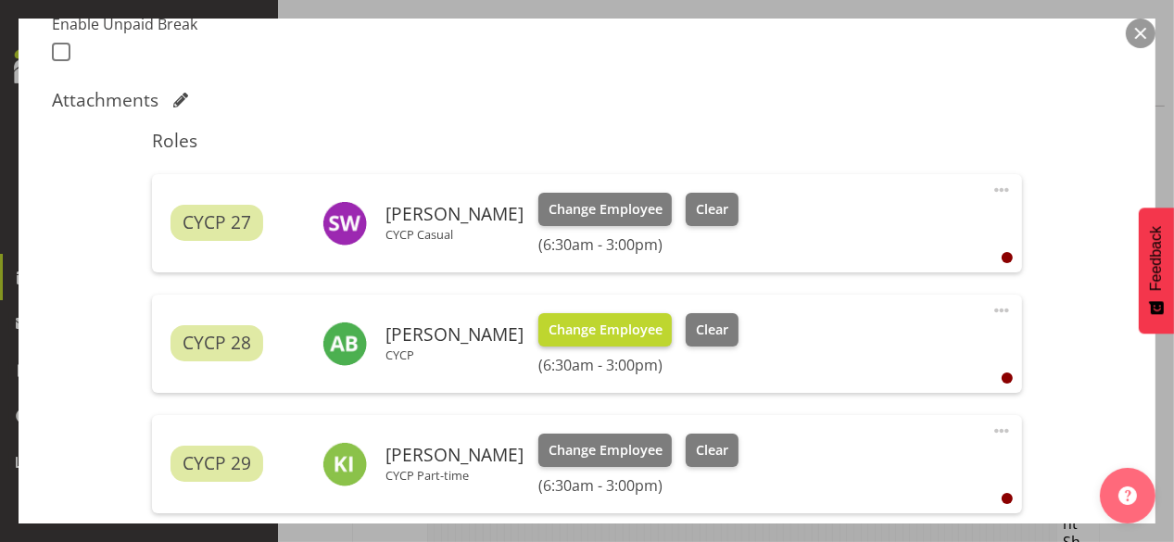  What do you see at coordinates (105, 100) in the screenshot?
I see `h5: Attachments` at bounding box center [105, 100].